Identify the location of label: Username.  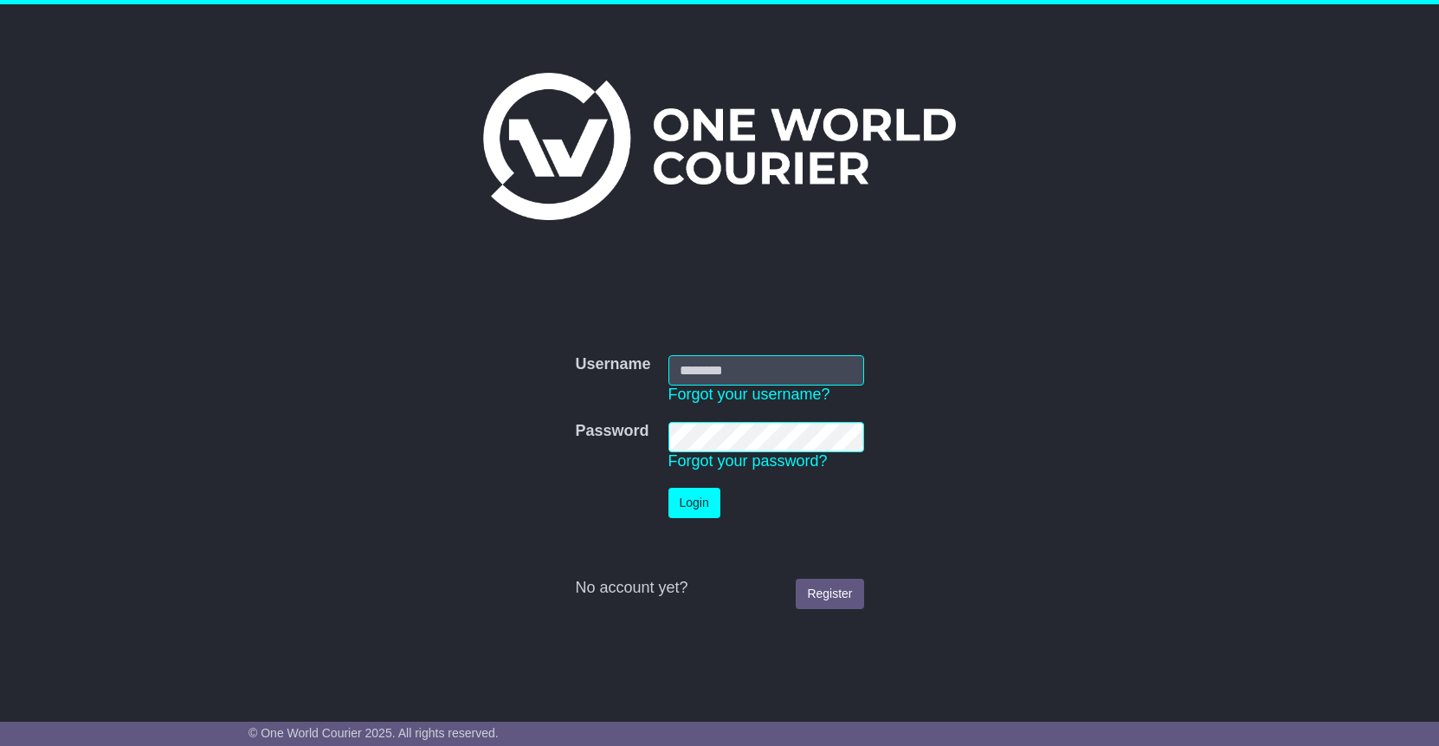
(612, 365).